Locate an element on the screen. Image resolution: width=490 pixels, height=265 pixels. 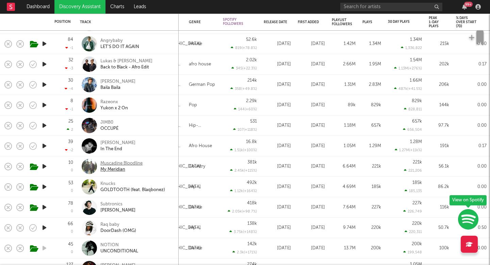
div: 138k is located at coordinates (252, 223).